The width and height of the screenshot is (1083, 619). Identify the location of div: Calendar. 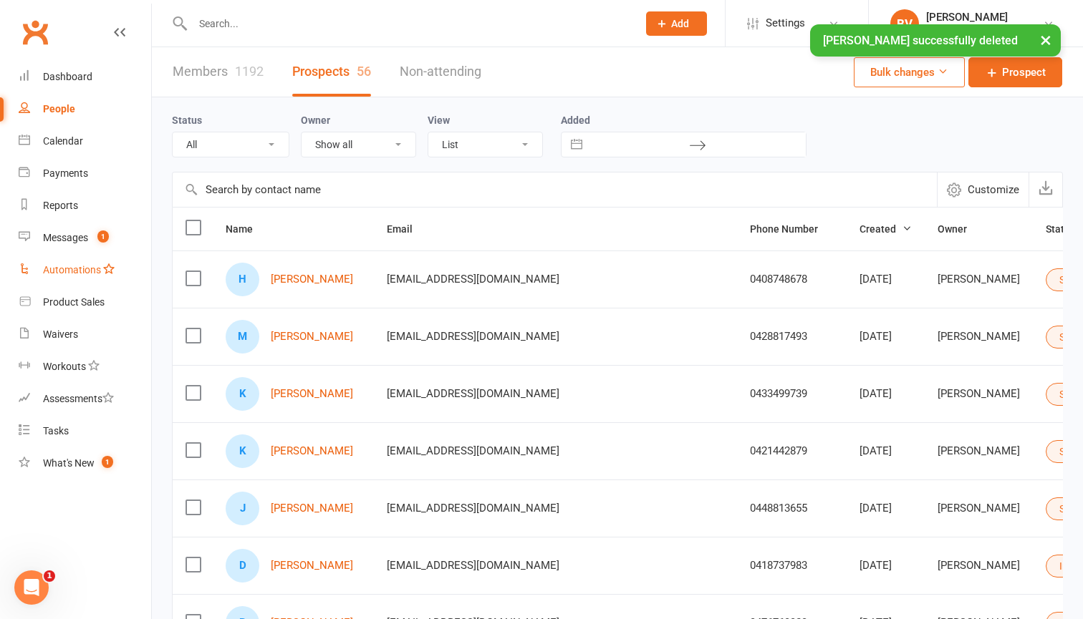
(63, 141).